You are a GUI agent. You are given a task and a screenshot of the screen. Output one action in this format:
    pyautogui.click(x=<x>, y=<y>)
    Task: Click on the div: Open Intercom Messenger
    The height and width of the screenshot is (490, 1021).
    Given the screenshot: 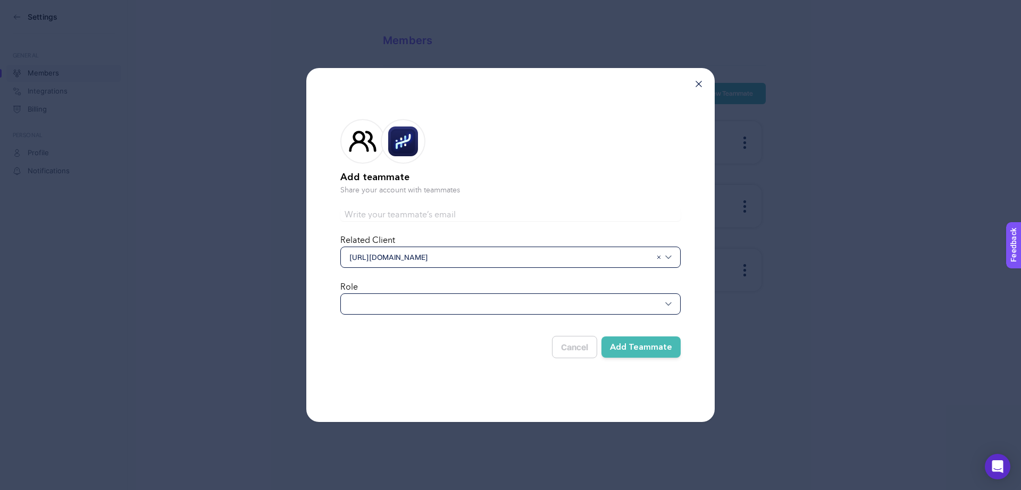 What is the action you would take?
    pyautogui.click(x=998, y=467)
    